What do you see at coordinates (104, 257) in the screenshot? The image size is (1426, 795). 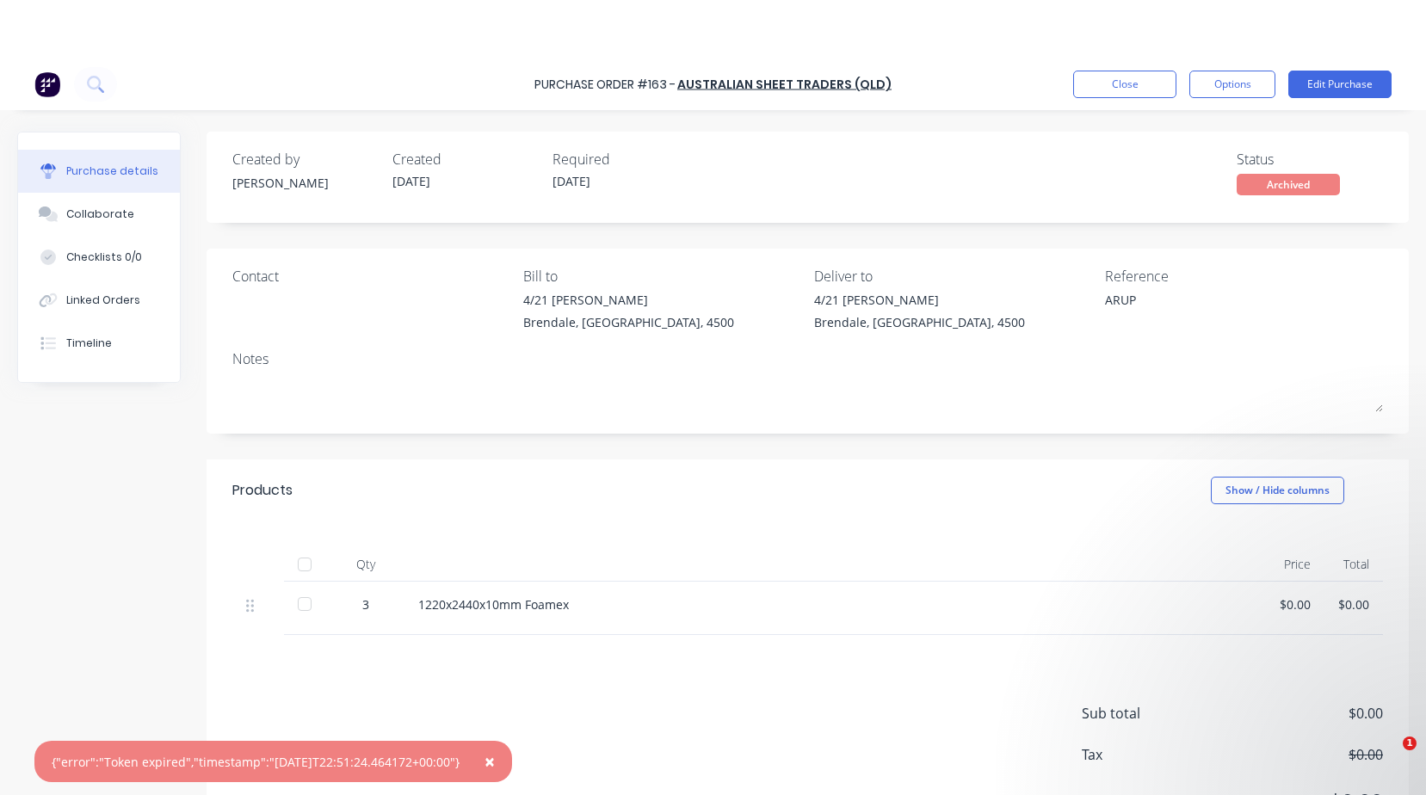 I see `div: Checklists 0/0` at bounding box center [104, 257].